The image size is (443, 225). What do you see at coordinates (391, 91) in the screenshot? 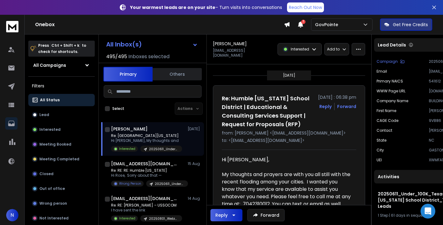
I see `p: WWW Page URL` at bounding box center [391, 91].